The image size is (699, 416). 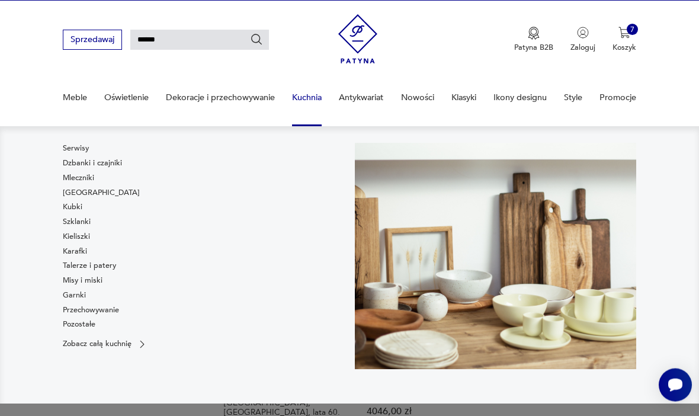 What do you see at coordinates (82, 281) in the screenshot?
I see `a: Misy i miski` at bounding box center [82, 281].